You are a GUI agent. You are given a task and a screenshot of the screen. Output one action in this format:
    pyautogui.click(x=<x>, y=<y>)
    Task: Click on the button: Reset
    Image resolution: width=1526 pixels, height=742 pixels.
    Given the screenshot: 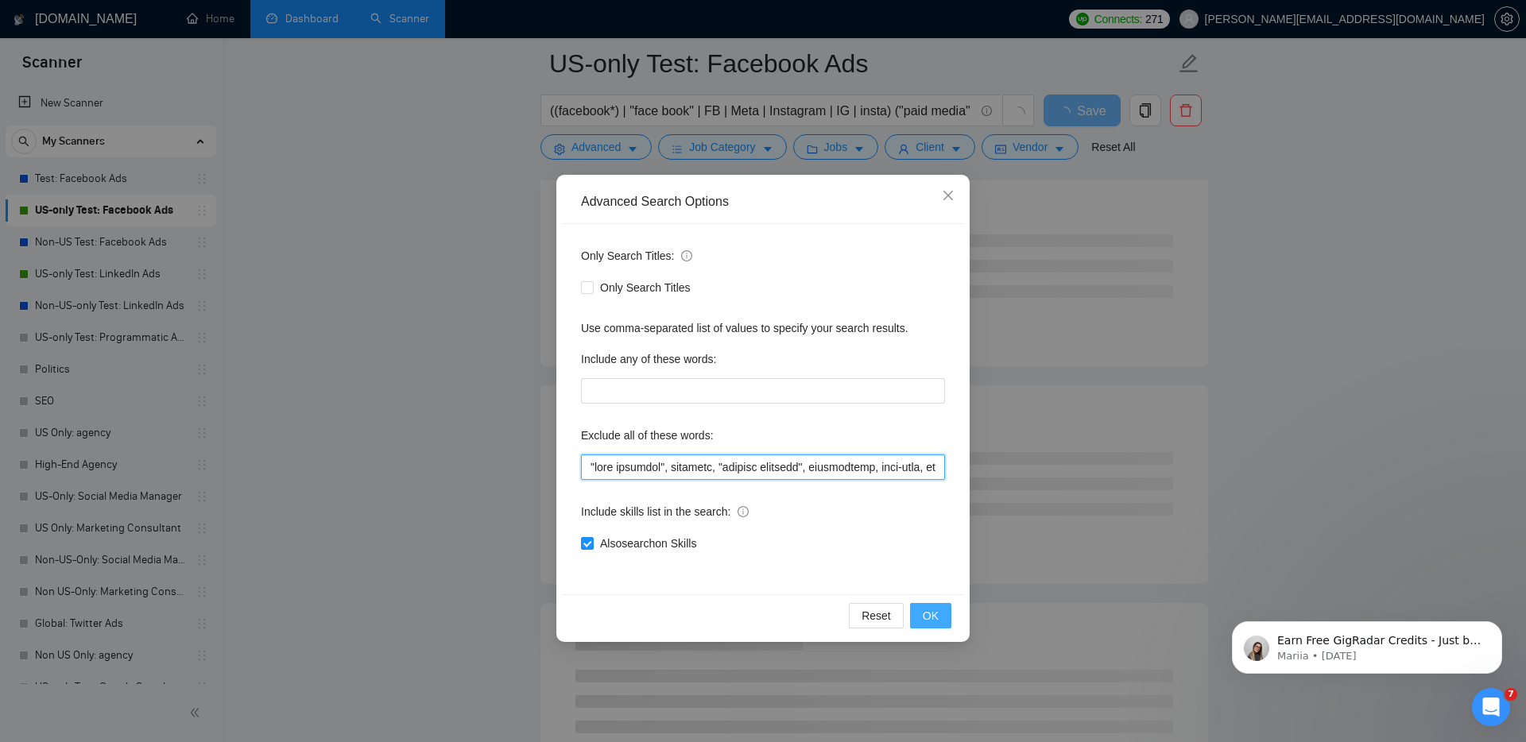 What is the action you would take?
    pyautogui.click(x=876, y=616)
    